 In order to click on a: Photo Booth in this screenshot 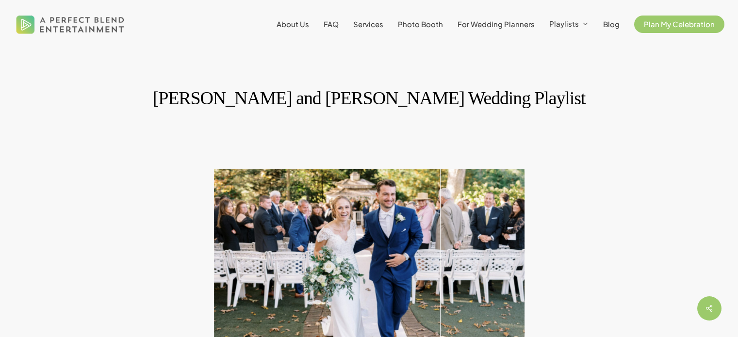, I will do `click(420, 24)`.